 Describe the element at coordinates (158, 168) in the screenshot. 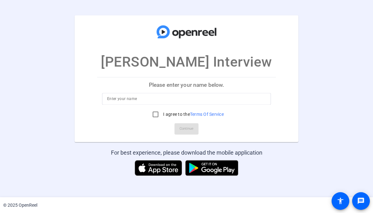

I see `img: Download on the App Store` at that location.